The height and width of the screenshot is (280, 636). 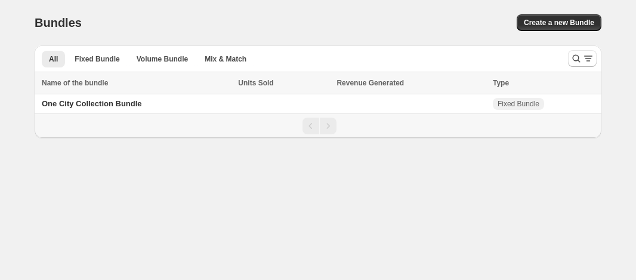 I want to click on button: Search and filter results, so click(x=583, y=59).